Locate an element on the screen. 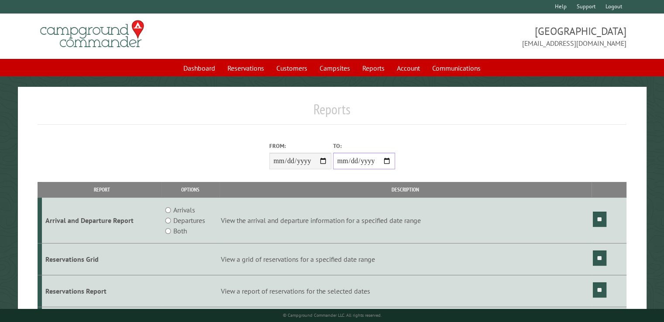  label: Departures is located at coordinates (189, 220).